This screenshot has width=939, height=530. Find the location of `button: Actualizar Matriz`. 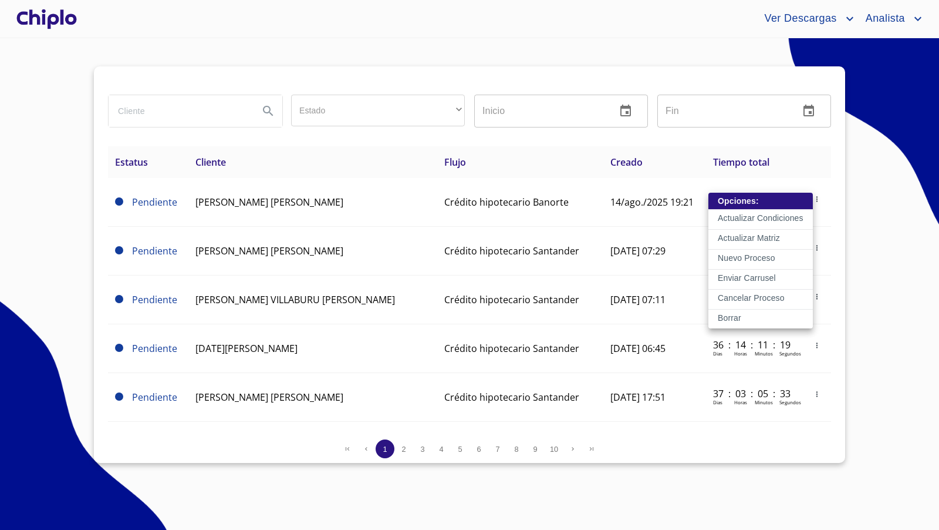

button: Actualizar Matriz is located at coordinates (761, 240).